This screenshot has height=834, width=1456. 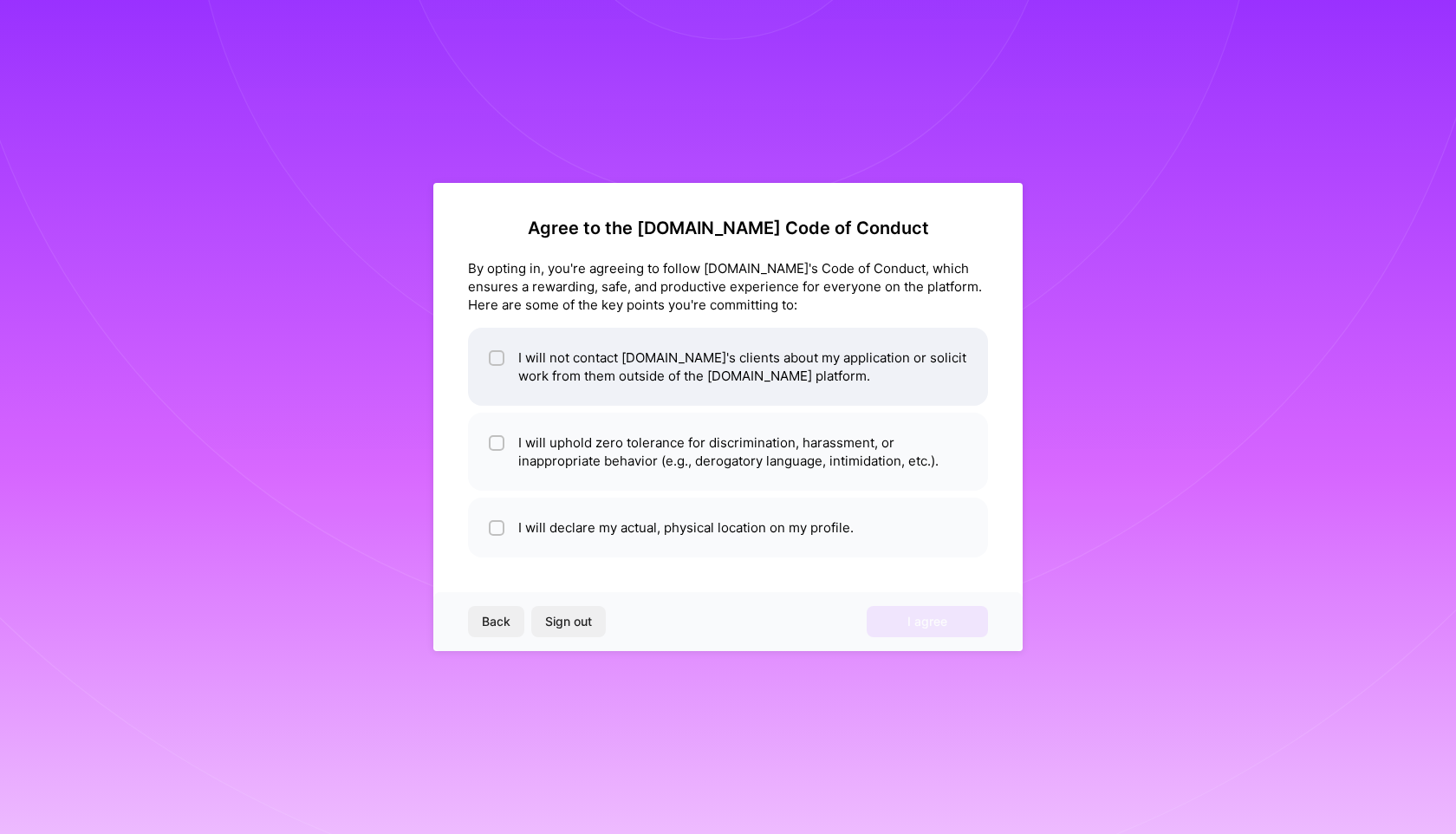 I want to click on span: Sign out, so click(x=568, y=621).